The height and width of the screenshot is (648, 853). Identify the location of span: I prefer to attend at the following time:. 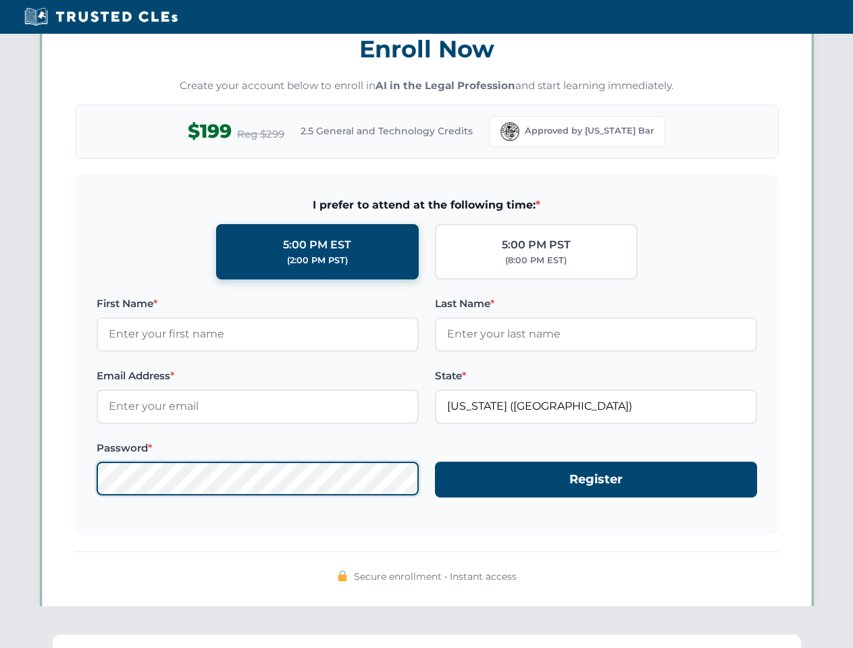
(427, 205).